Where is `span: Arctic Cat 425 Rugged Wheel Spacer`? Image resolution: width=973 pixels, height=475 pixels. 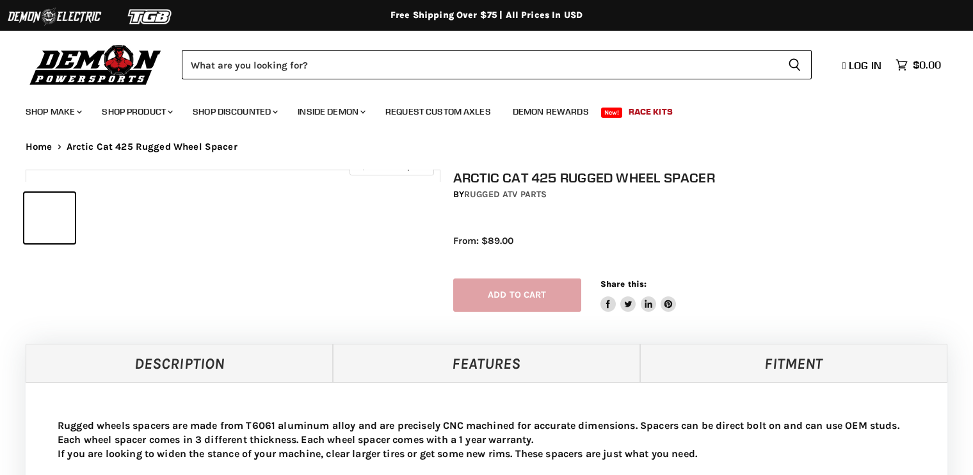
span: Arctic Cat 425 Rugged Wheel Spacer is located at coordinates (152, 147).